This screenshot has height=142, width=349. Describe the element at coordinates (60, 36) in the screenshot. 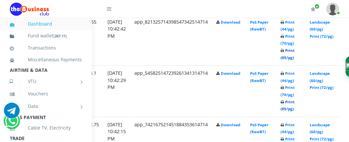

I see `b: 267.11` at that location.